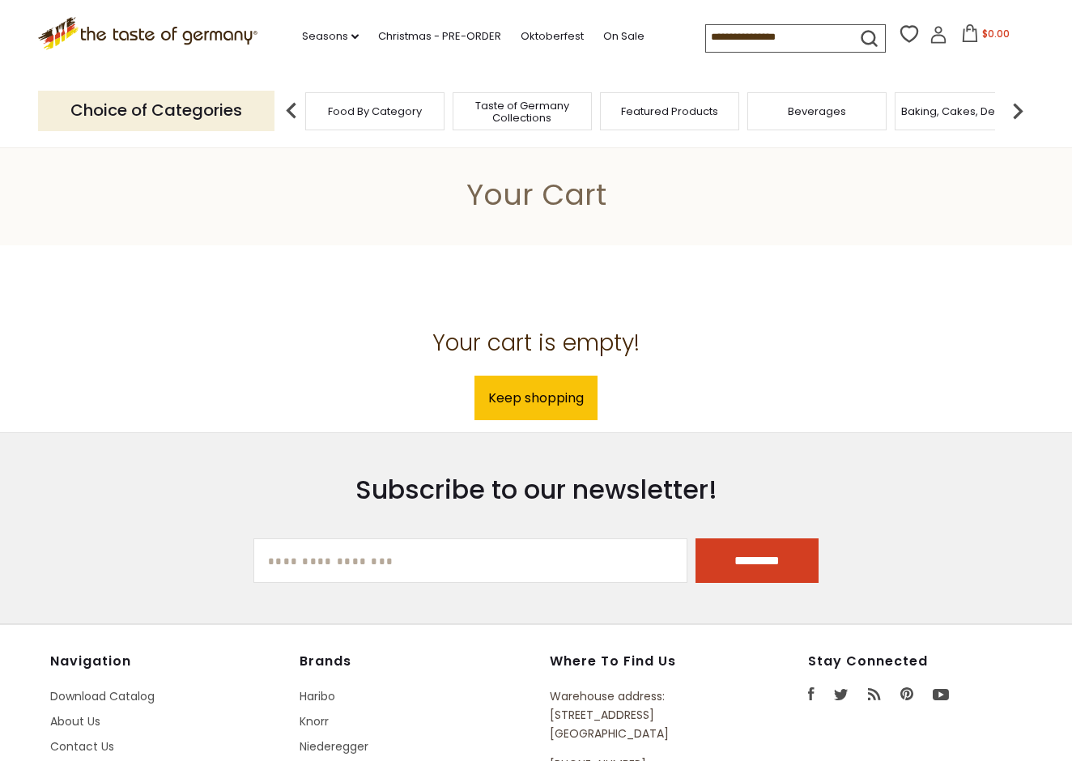 This screenshot has height=761, width=1072. Describe the element at coordinates (964, 111) in the screenshot. I see `span: Baking, Cakes, Desserts` at that location.